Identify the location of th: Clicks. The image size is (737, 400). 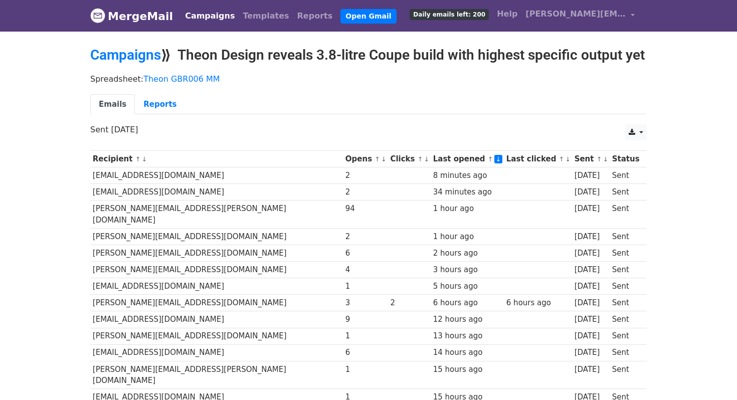
(409, 159).